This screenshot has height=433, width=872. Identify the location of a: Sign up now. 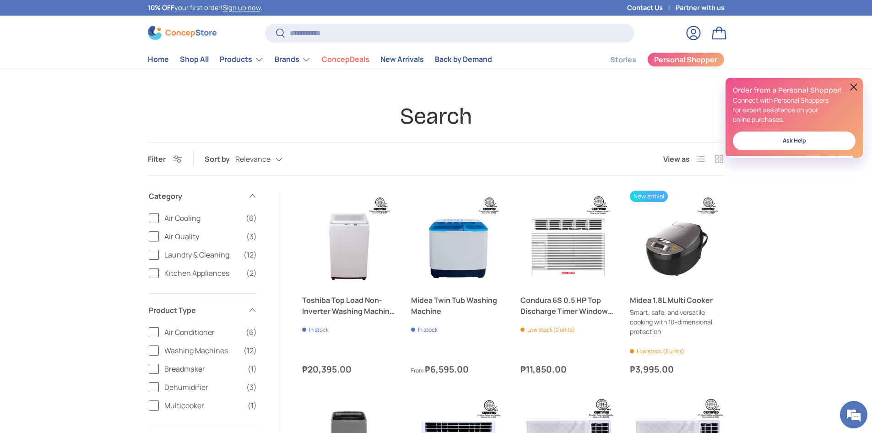
(242, 7).